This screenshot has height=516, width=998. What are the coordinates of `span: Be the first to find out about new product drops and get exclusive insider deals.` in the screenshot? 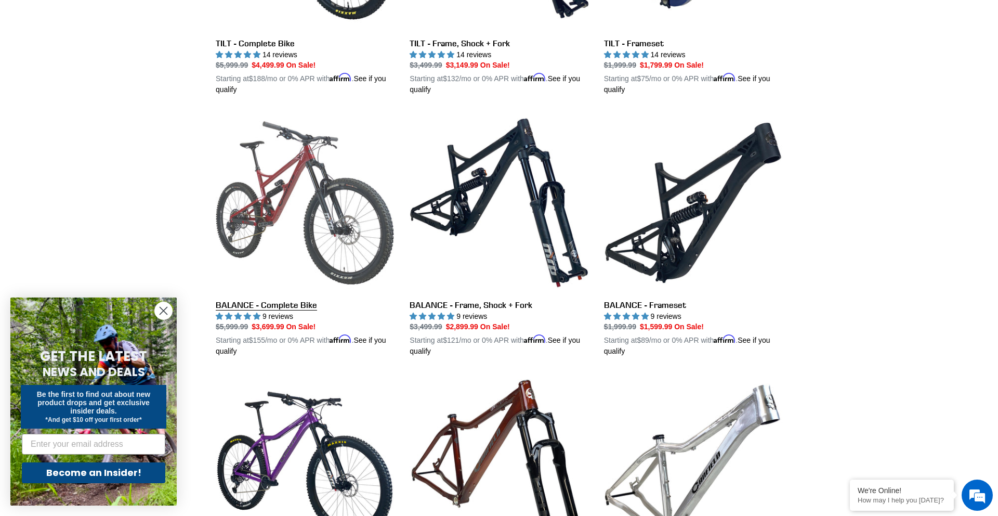 It's located at (94, 402).